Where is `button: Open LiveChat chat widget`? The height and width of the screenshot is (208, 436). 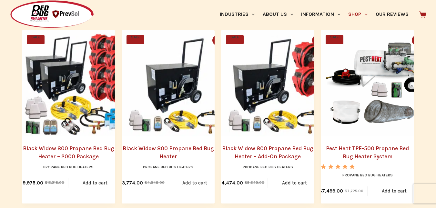
button: Open LiveChat chat widget is located at coordinates (15, 12).